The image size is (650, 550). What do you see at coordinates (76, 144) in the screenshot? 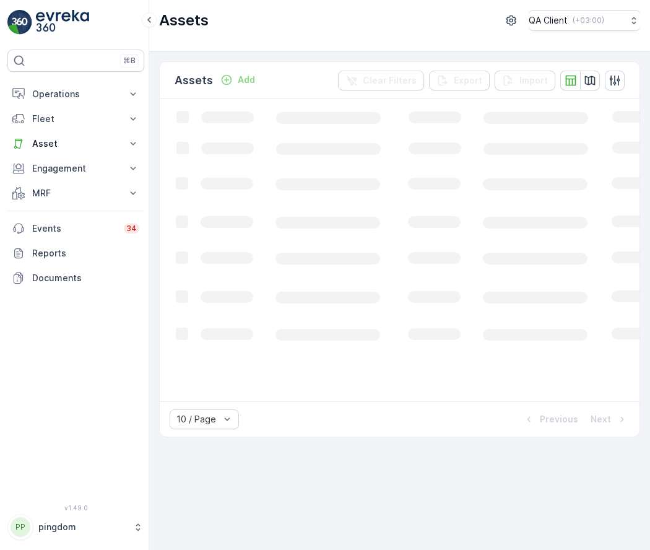
I see `button: Asset` at bounding box center [76, 144].